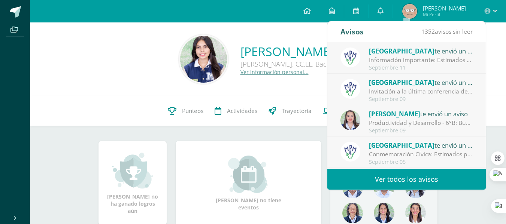  Describe the element at coordinates (406, 179) in the screenshot. I see `a: Ver todos los avisos` at that location.